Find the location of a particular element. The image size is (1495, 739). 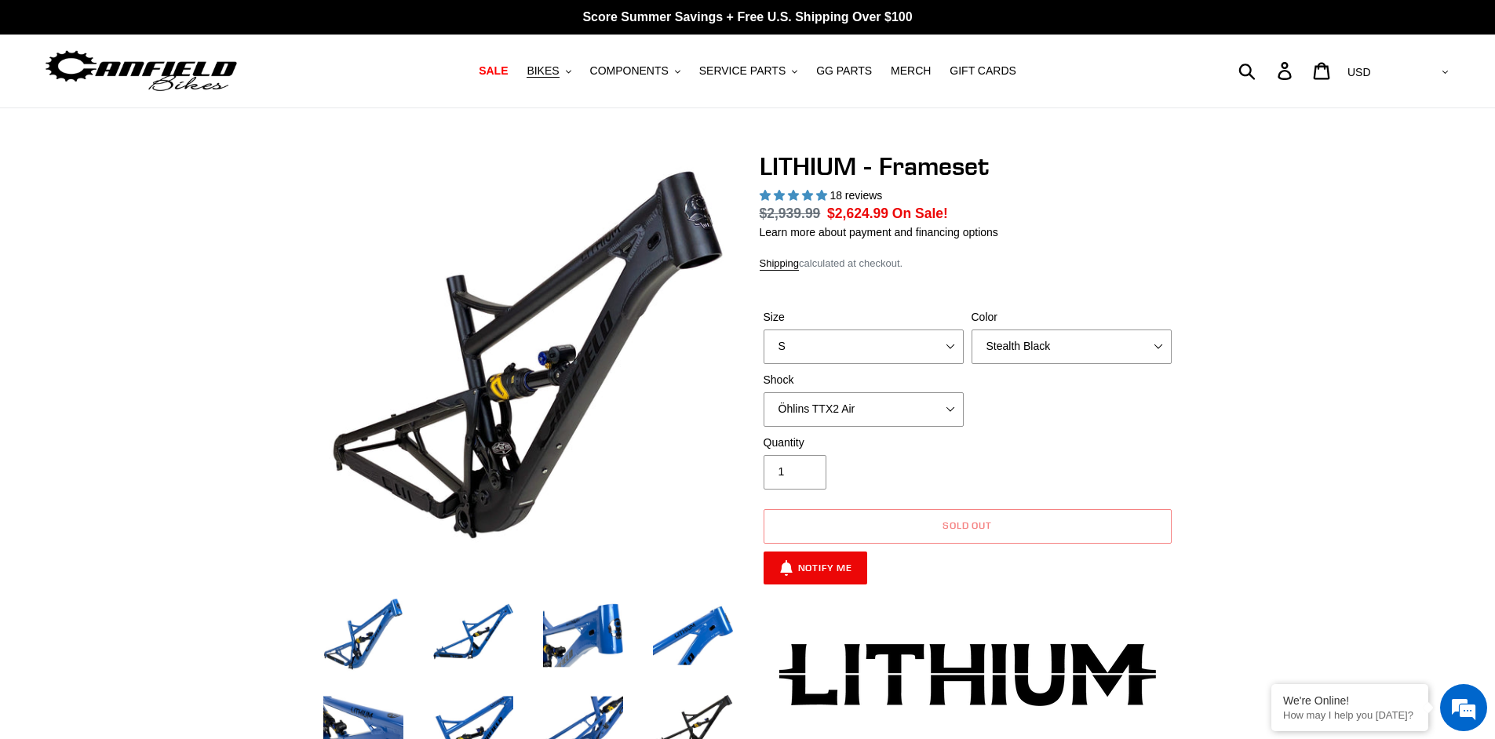

span: On Sale! is located at coordinates (920, 213).